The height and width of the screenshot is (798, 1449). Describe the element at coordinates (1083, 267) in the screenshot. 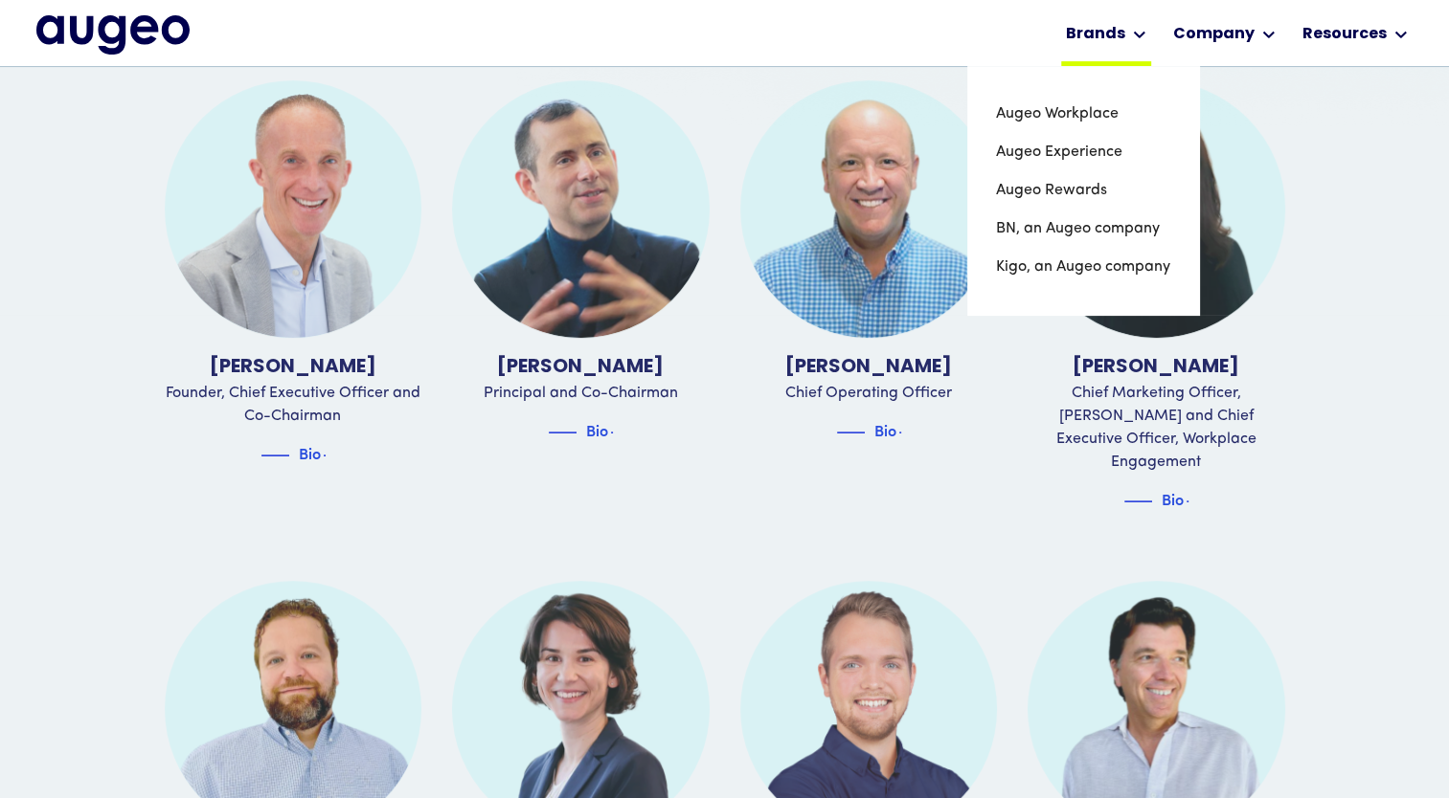

I see `a: Kigo, an Augeo company` at that location.